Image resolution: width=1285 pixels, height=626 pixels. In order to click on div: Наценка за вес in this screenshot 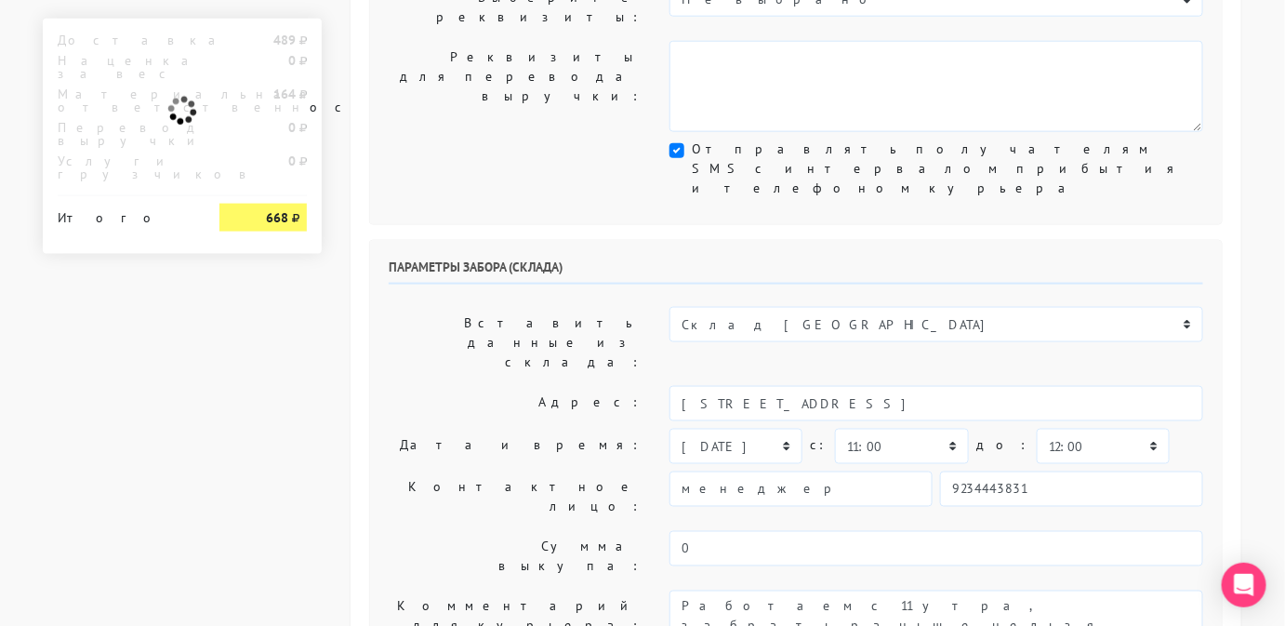, I will do `click(125, 67)`.